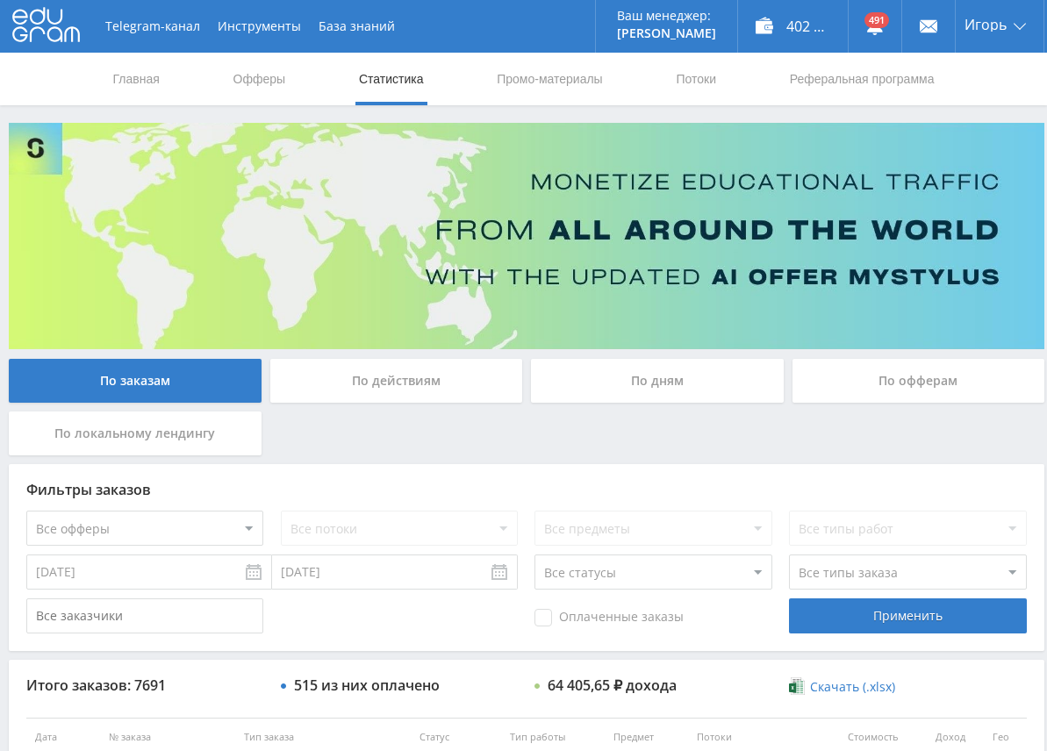 Image resolution: width=1047 pixels, height=751 pixels. What do you see at coordinates (657, 381) in the screenshot?
I see `div: По дням` at bounding box center [657, 381].